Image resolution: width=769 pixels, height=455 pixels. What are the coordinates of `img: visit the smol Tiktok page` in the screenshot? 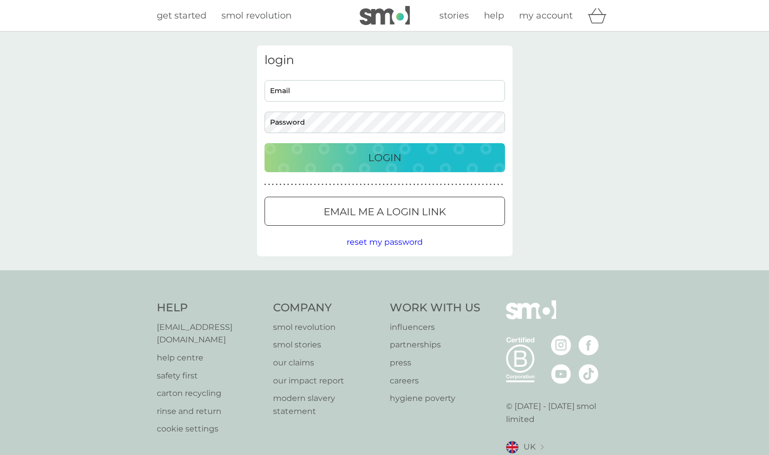 It's located at (588, 374).